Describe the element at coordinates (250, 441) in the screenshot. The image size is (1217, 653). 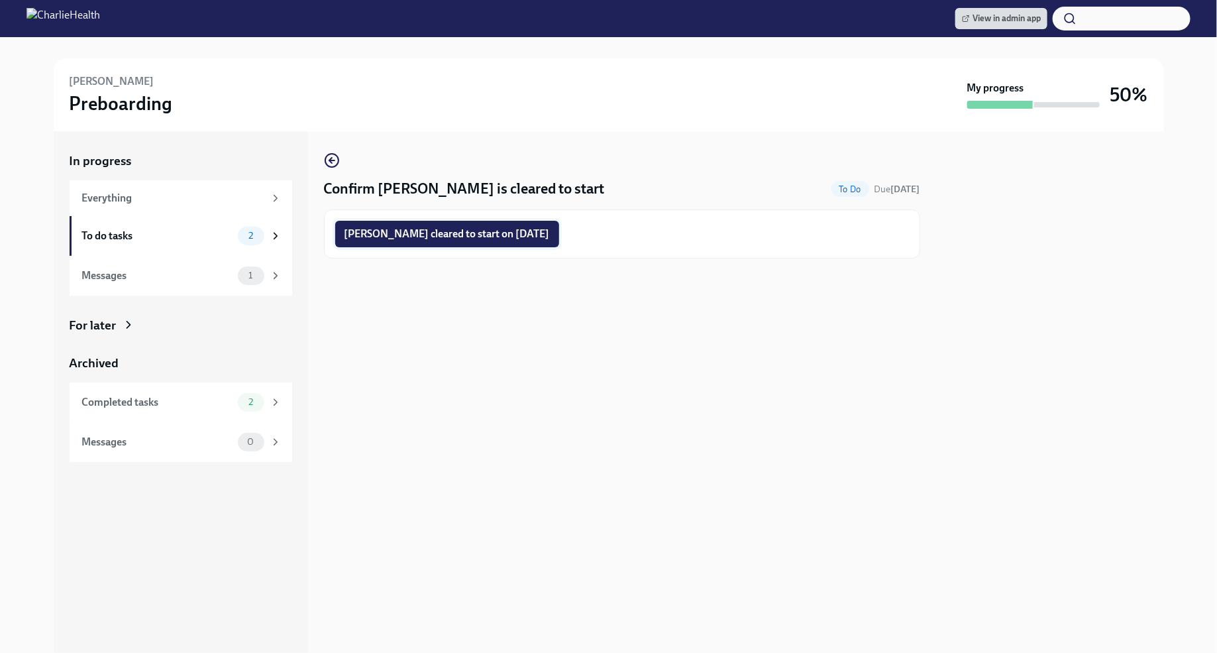
I see `span: 0` at that location.